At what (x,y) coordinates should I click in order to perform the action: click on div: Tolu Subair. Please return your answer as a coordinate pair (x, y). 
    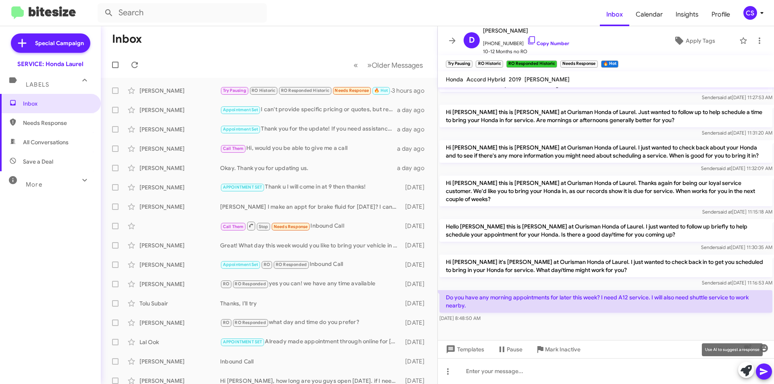
    Looking at the image, I should click on (180, 304).